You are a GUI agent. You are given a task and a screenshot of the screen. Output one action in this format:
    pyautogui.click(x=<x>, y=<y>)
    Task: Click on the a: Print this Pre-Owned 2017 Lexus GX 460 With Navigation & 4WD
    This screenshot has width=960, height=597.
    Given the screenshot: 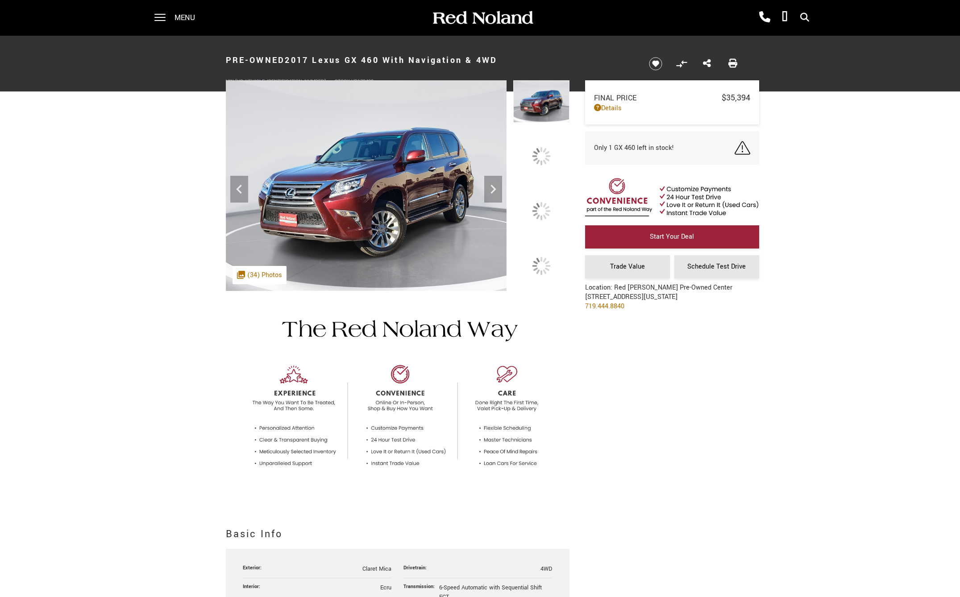 What is the action you would take?
    pyautogui.click(x=733, y=64)
    